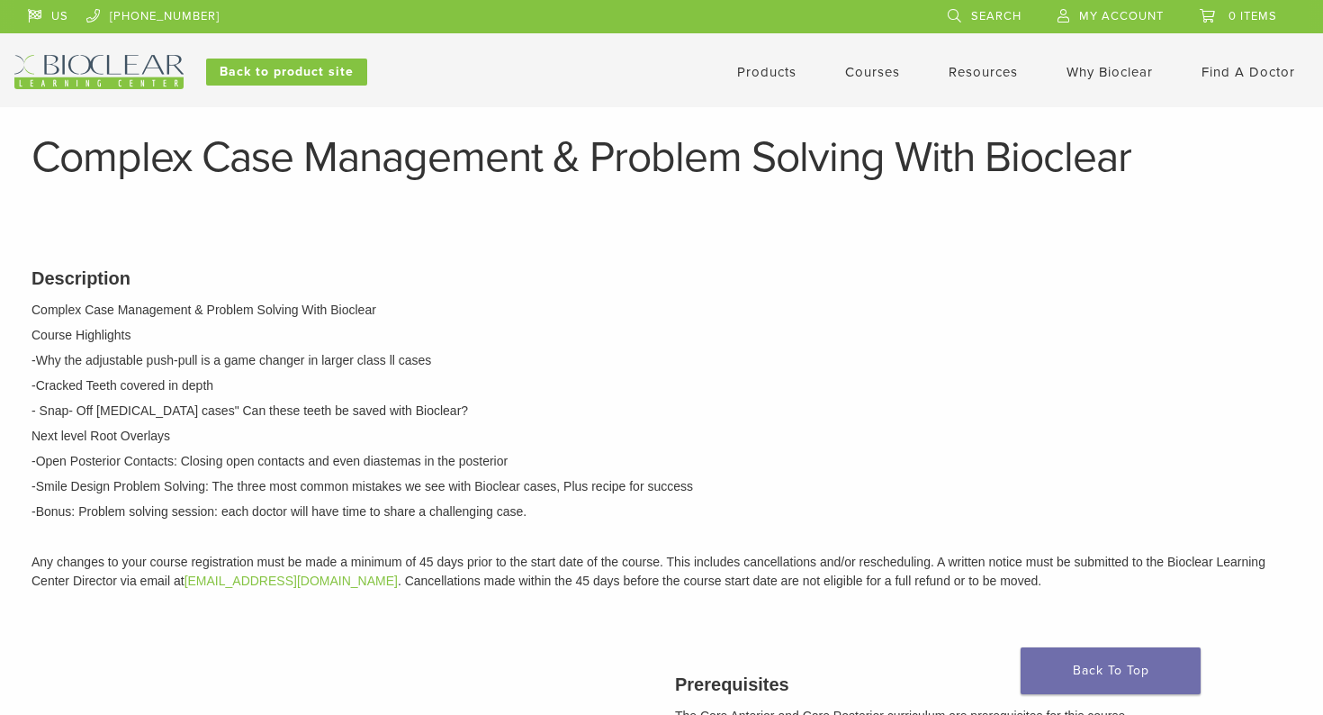 This screenshot has width=1323, height=715. Describe the element at coordinates (662, 158) in the screenshot. I see `h1: Complex Case Management & Problem Solving With Bioclear` at that location.